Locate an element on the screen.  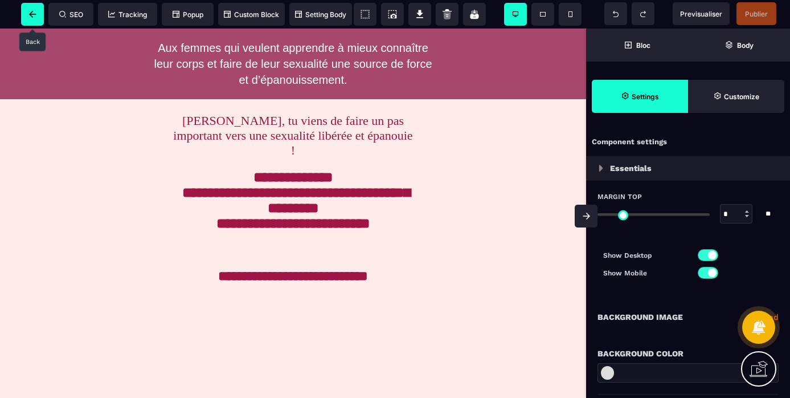
span: Custom Block is located at coordinates (251, 14).